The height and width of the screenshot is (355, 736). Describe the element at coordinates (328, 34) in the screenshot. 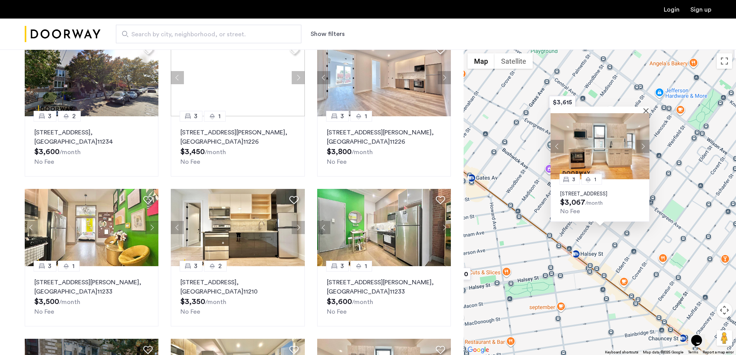

I see `button: Show or hide filters` at that location.